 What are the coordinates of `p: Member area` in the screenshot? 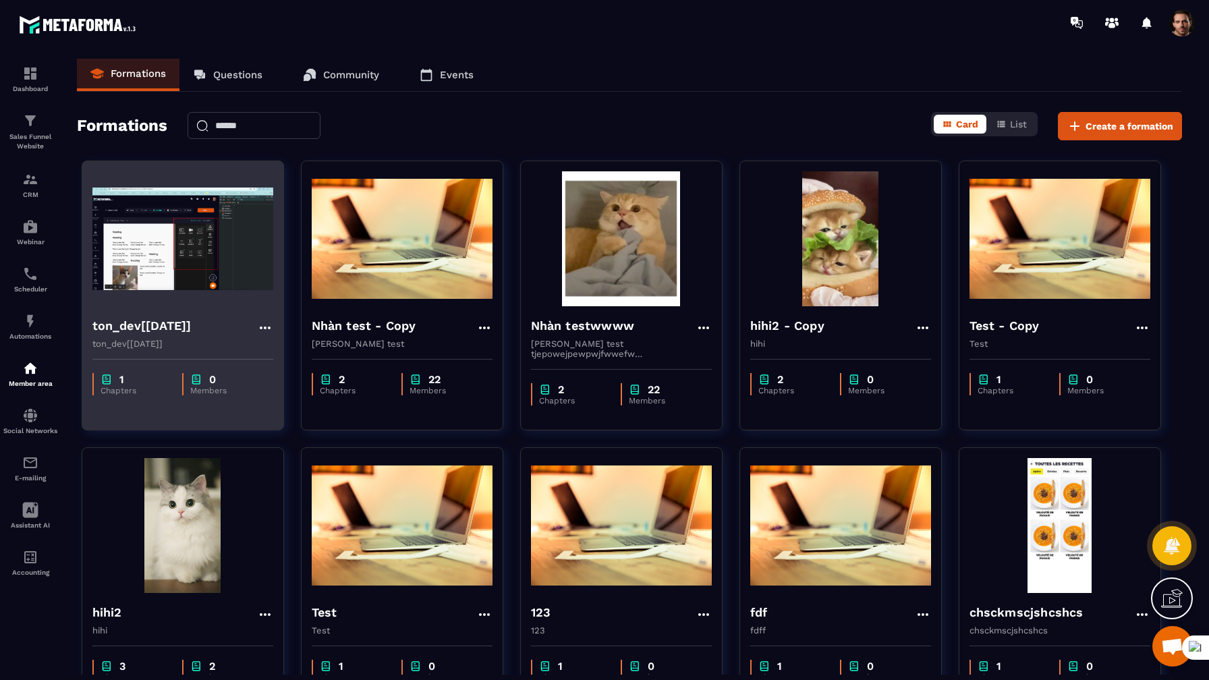 It's located at (30, 383).